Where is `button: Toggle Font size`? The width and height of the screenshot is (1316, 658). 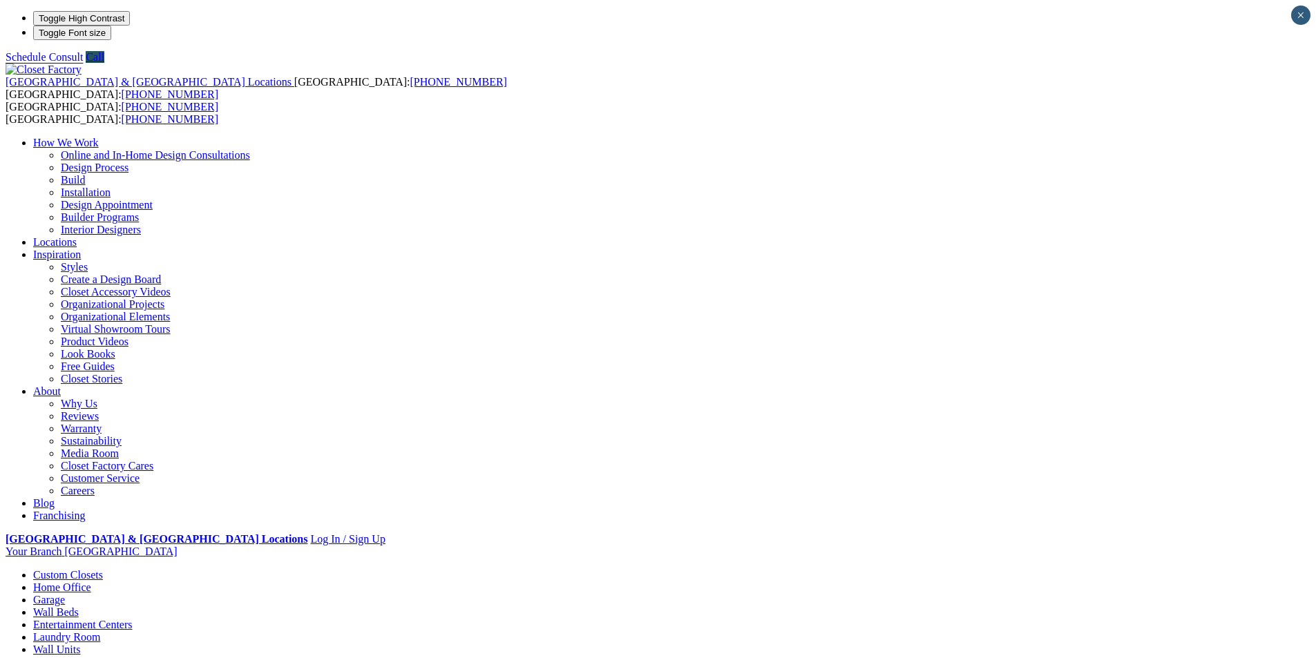 button: Toggle Font size is located at coordinates (72, 32).